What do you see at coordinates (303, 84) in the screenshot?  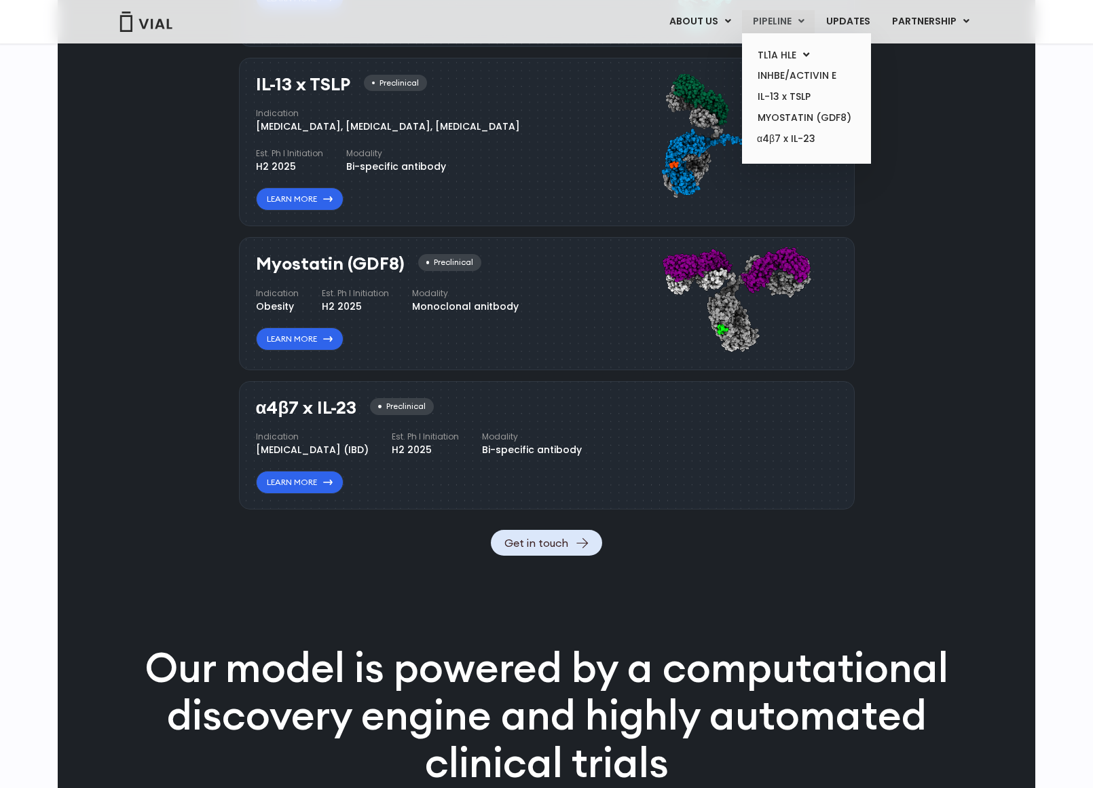 I see `h3: IL-13 x TSLP` at bounding box center [303, 84].